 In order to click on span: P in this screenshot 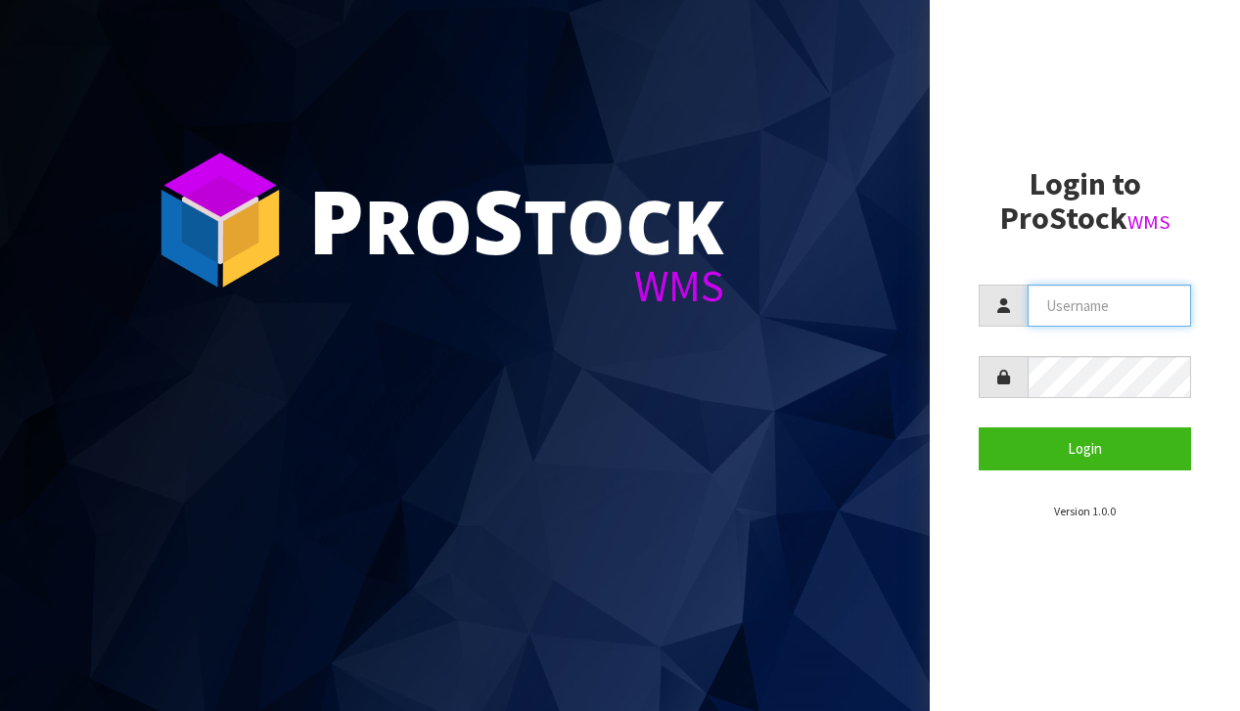, I will do `click(336, 220)`.